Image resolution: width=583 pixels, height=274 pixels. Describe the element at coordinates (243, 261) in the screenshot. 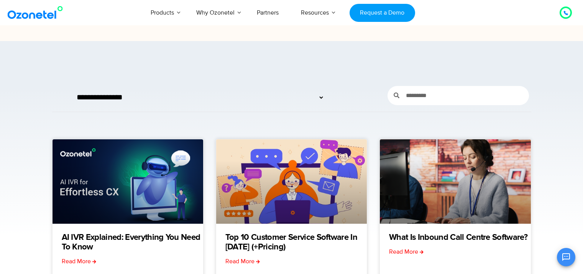

I see `a: Read more about Top 10 Customer Service Software in 2025 (+Pricing)` at that location.